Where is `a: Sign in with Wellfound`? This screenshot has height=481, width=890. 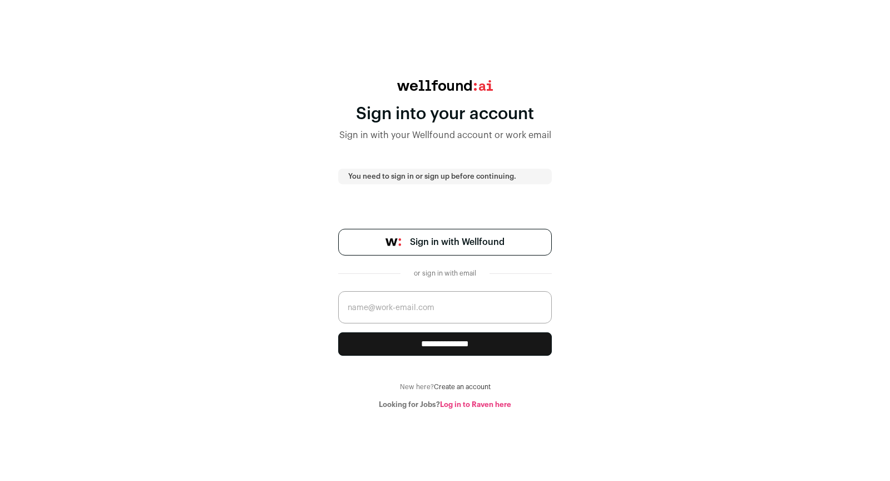 a: Sign in with Wellfound is located at coordinates (445, 242).